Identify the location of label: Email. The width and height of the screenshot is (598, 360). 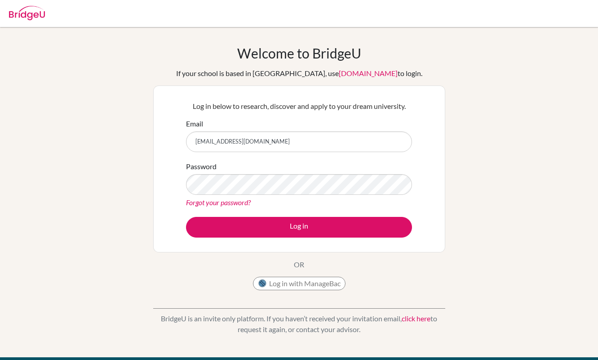
(195, 124).